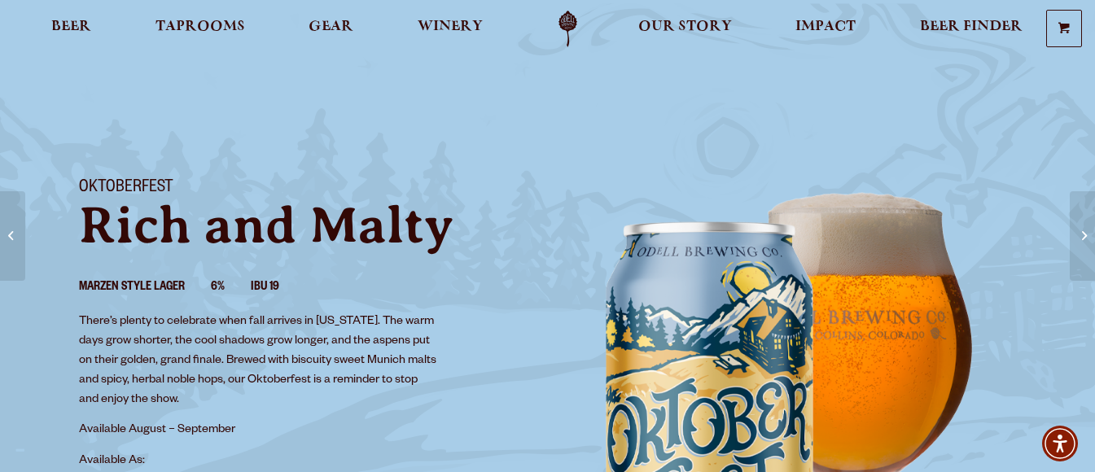  Describe the element at coordinates (304, 462) in the screenshot. I see `p: Available As:` at that location.